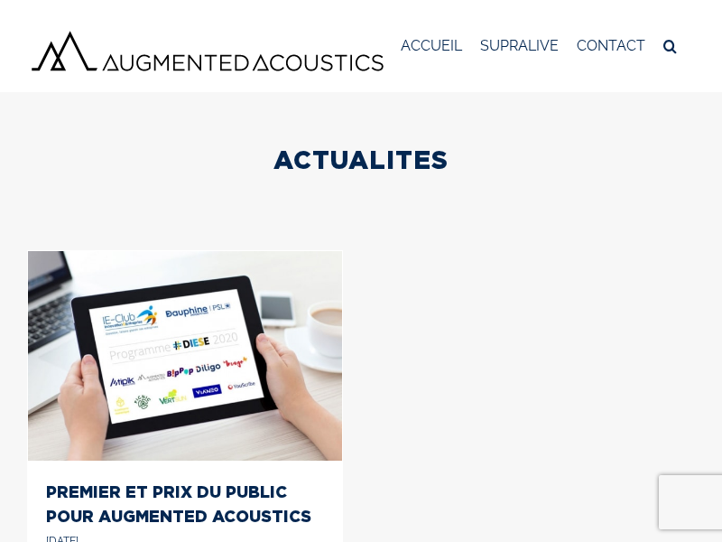 The image size is (722, 542). What do you see at coordinates (432, 46) in the screenshot?
I see `a: ACCUEIL` at bounding box center [432, 46].